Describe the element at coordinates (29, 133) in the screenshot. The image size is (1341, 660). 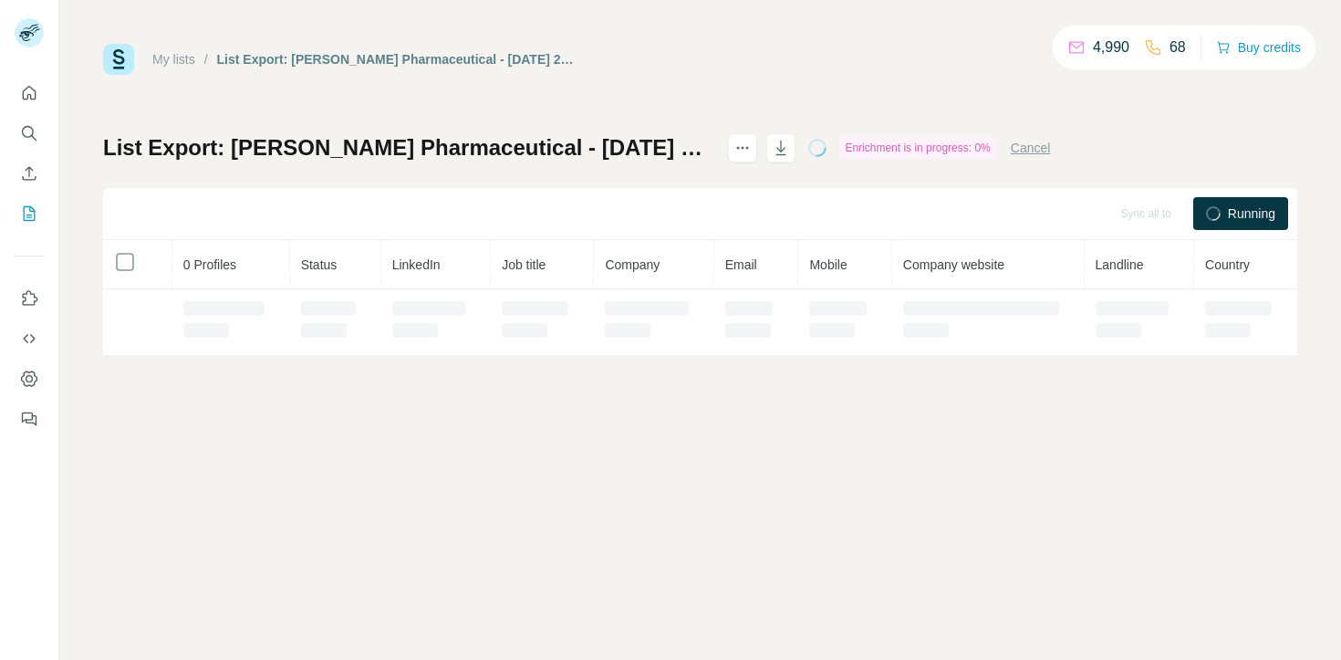
I see `button: Search` at that location.